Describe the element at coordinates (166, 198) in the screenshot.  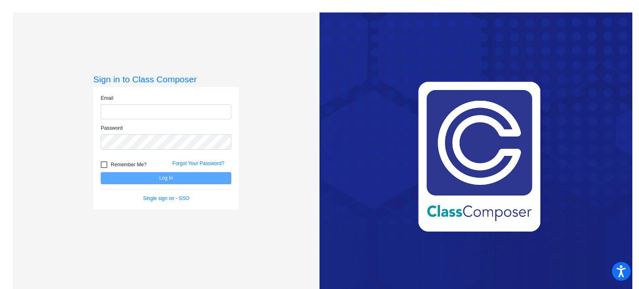
I see `a: Single sign on - SSO` at that location.